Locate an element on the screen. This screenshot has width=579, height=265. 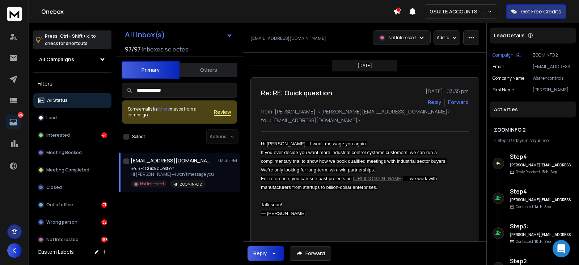
div: Some emails in maybe from a campaign is located at coordinates (171, 112).